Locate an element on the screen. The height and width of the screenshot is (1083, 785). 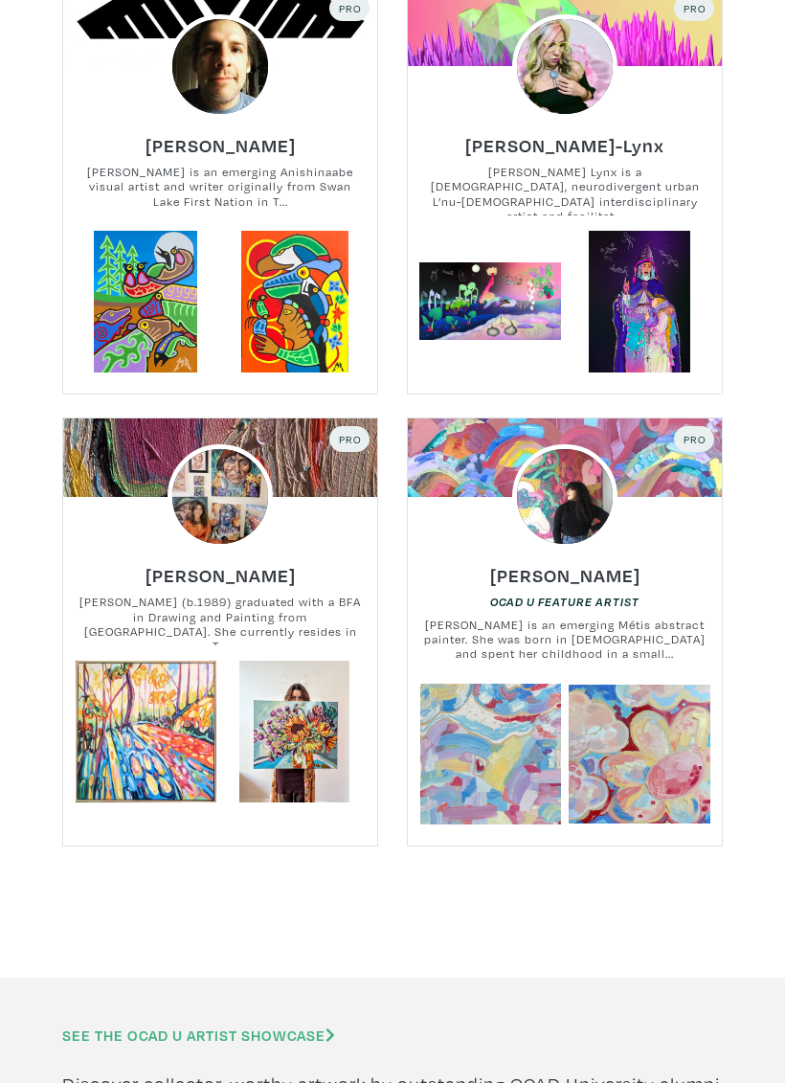
a: See the OCAD U Artist Showcase is located at coordinates (198, 1035).